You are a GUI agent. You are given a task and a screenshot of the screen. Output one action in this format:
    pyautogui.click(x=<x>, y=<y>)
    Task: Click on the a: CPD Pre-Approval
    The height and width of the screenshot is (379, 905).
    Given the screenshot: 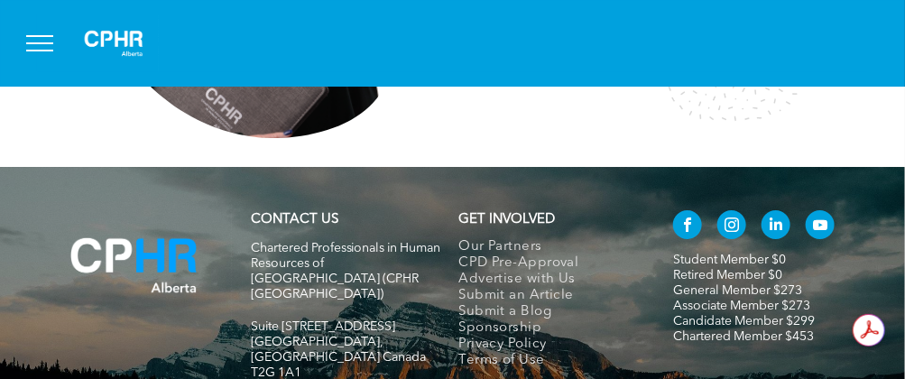 What is the action you would take?
    pyautogui.click(x=549, y=263)
    